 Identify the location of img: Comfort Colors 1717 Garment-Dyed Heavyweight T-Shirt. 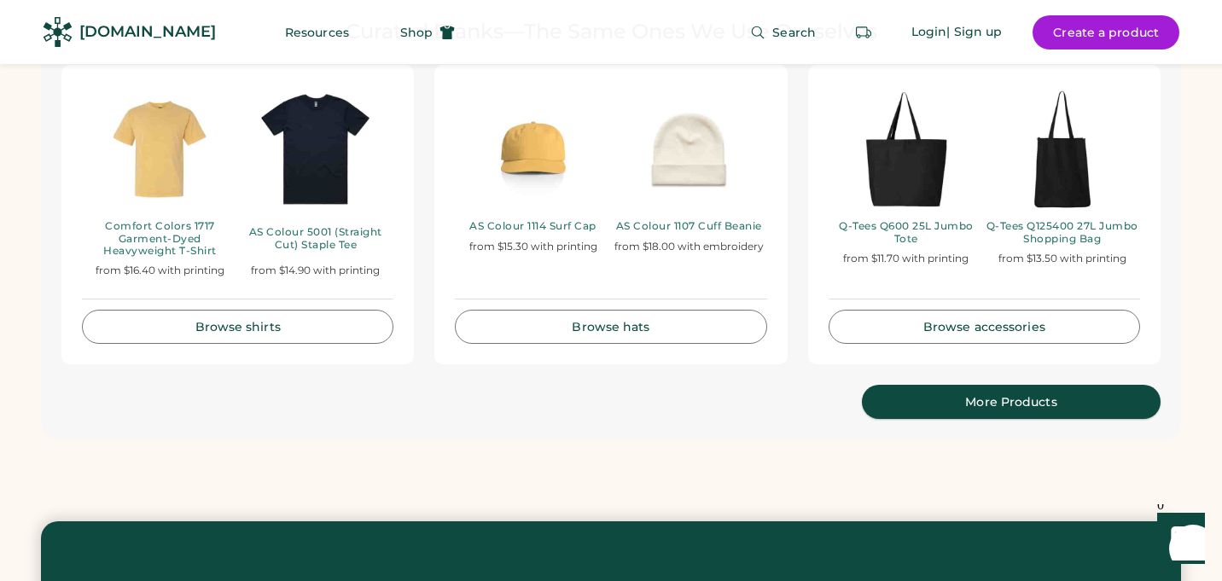
(160, 149).